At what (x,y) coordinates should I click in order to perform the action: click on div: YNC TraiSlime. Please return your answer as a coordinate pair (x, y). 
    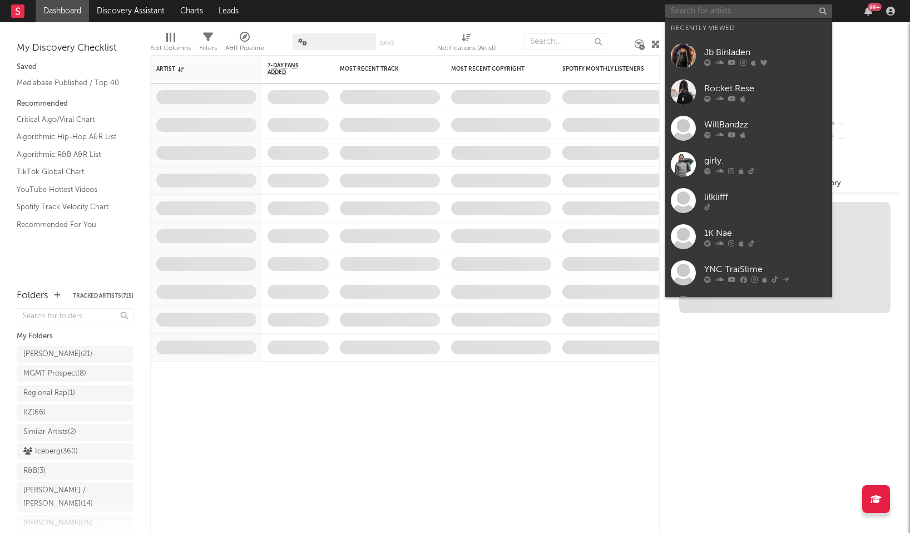
    Looking at the image, I should click on (765, 269).